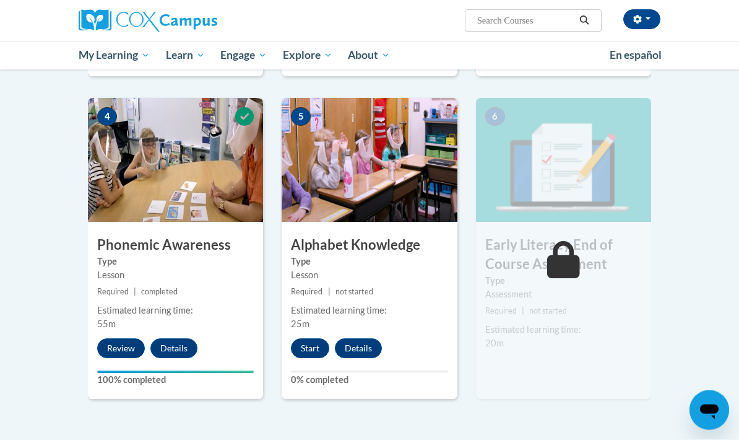 The image size is (739, 440). What do you see at coordinates (308, 55) in the screenshot?
I see `span: Explore` at bounding box center [308, 55].